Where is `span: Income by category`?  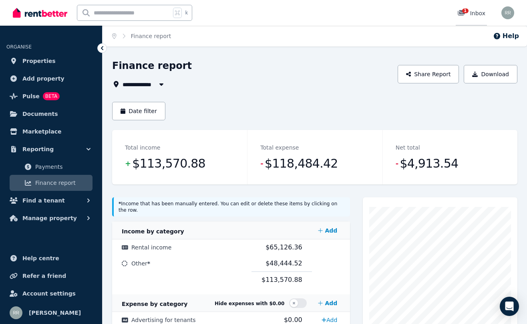 span: Income by category is located at coordinates (153, 231).